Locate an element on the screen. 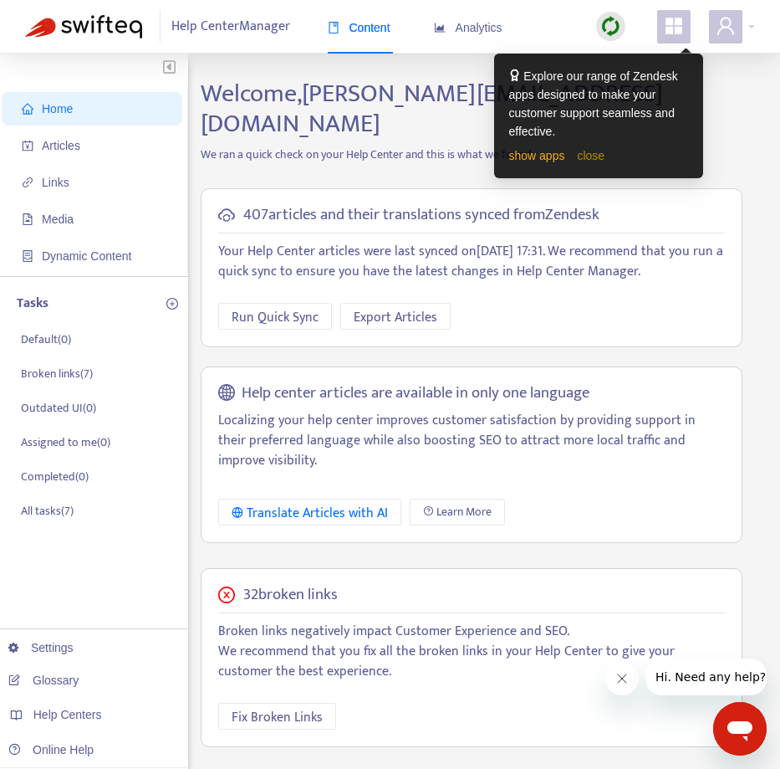  span: Fix Broken Links is located at coordinates (277, 717).